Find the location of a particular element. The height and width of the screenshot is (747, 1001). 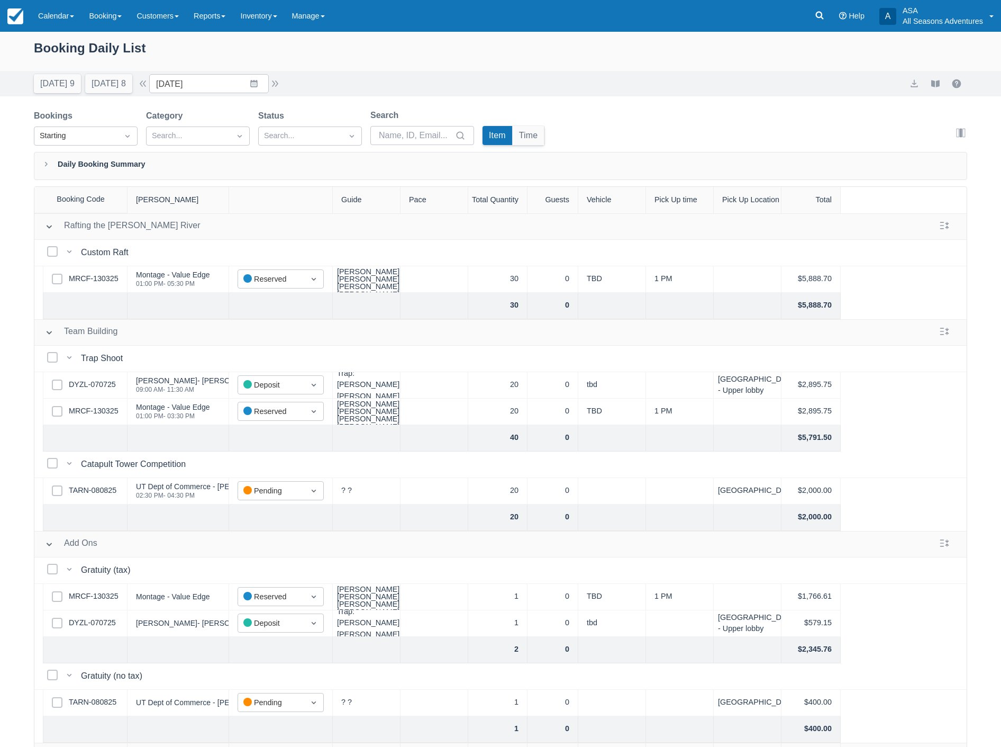

button: Time is located at coordinates (529, 135).